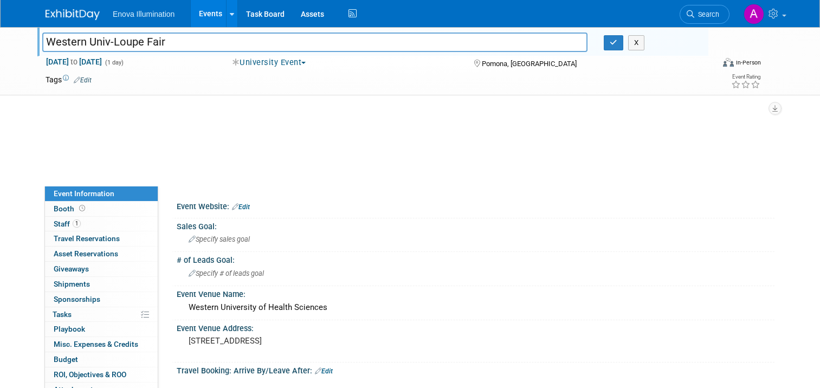  I want to click on a: Booth, so click(101, 209).